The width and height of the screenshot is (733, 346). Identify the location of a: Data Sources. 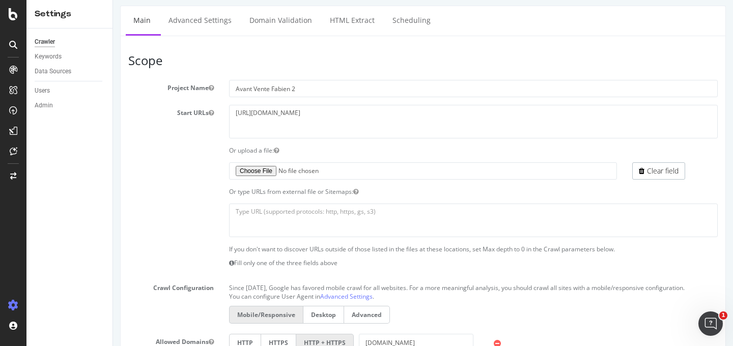
(70, 71).